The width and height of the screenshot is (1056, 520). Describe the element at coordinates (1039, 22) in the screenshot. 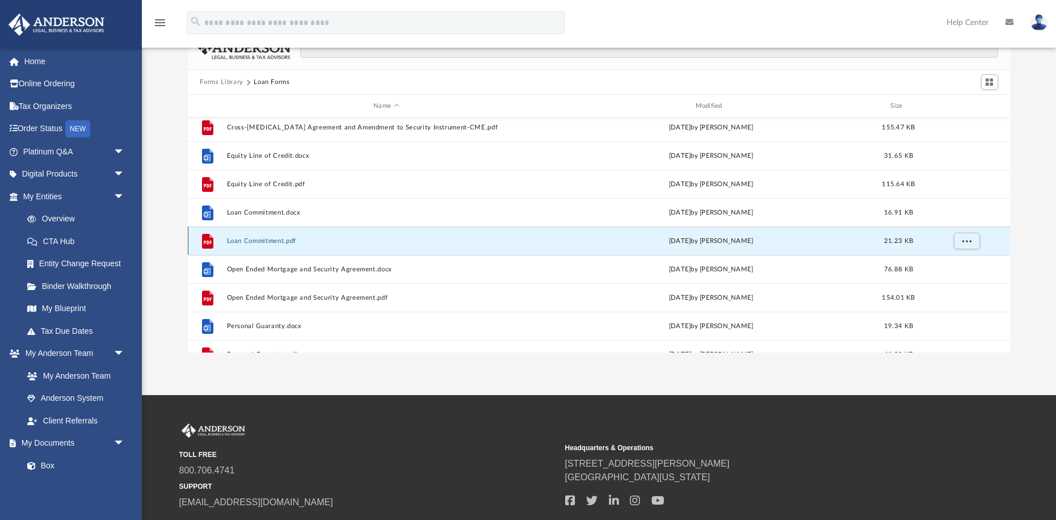

I see `img: User Pic` at that location.